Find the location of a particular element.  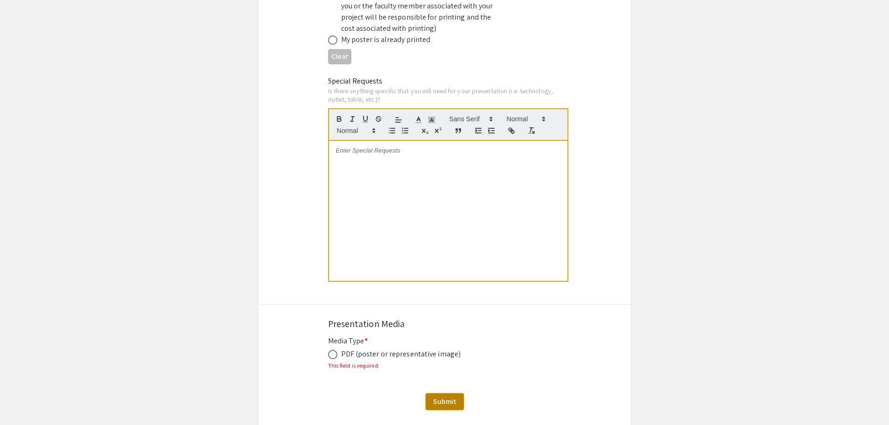

div: Presentation Media is located at coordinates (445, 324).